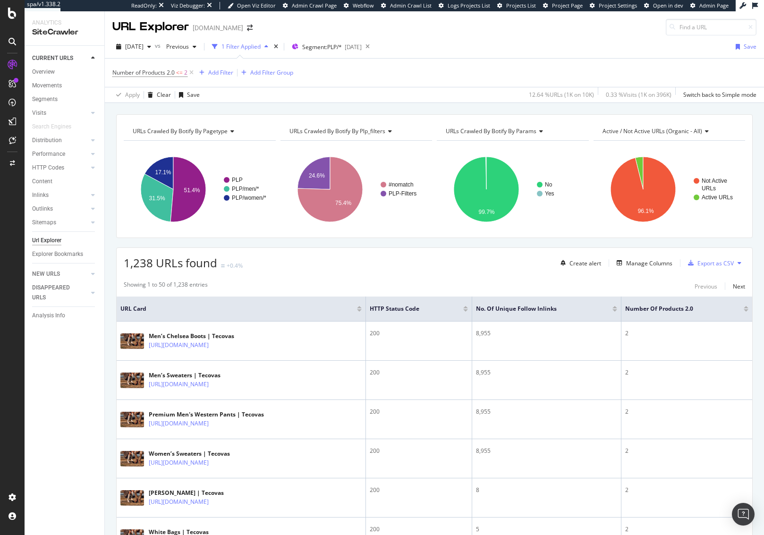  What do you see at coordinates (56, 127) in the screenshot?
I see `a: Search Engines` at bounding box center [56, 127].